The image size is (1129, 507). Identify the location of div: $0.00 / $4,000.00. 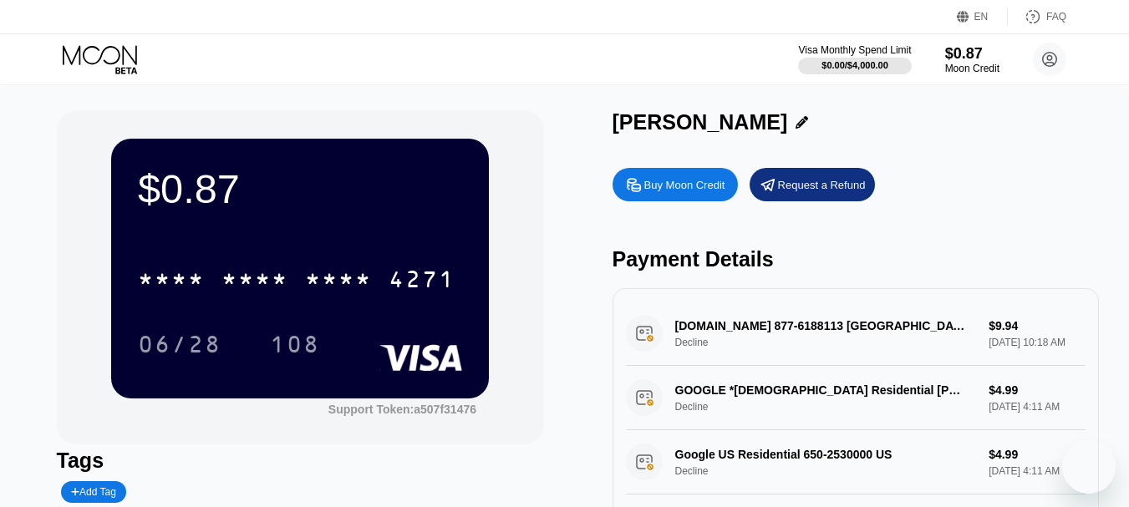
(855, 65).